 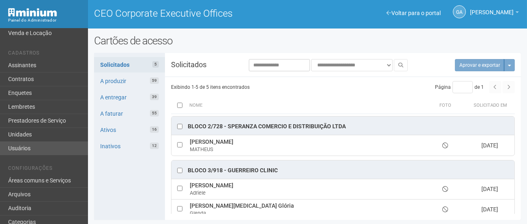 I want to click on th: Foto, so click(x=446, y=106).